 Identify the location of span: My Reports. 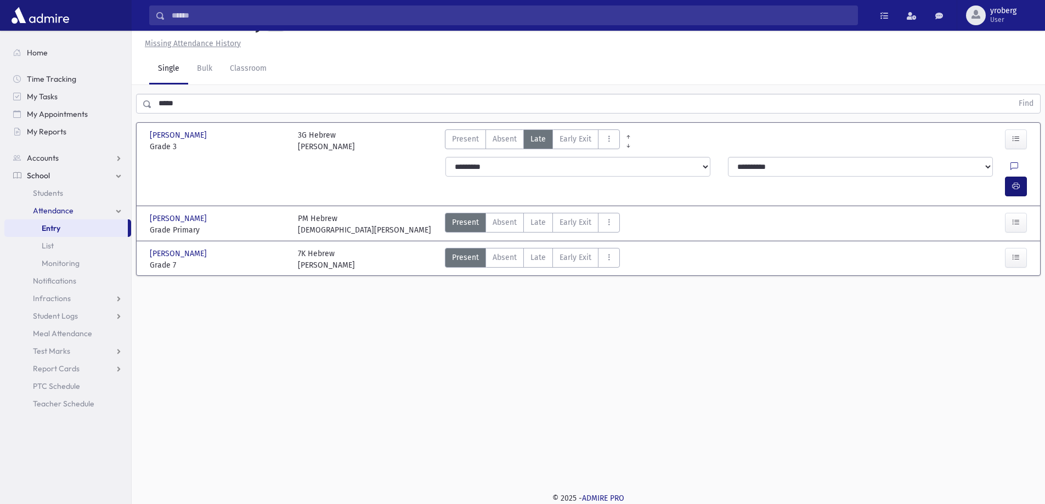
(47, 132).